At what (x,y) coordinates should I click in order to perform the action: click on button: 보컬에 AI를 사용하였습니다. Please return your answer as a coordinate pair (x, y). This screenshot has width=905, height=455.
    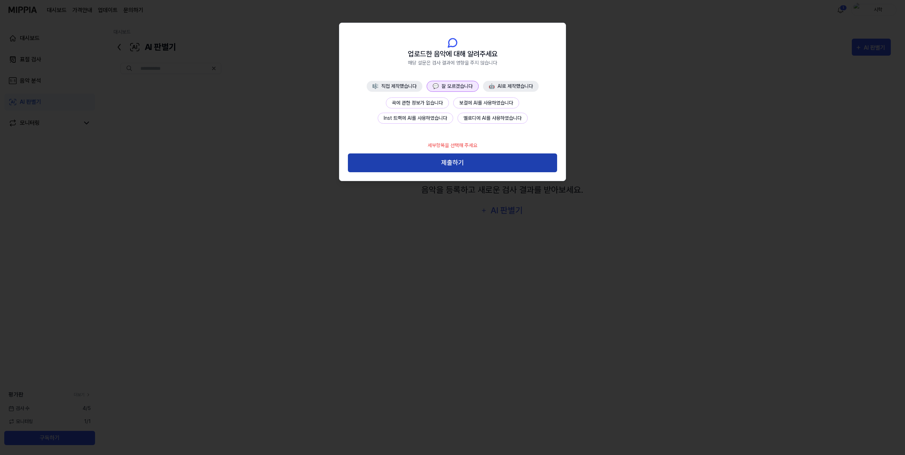
    Looking at the image, I should click on (486, 103).